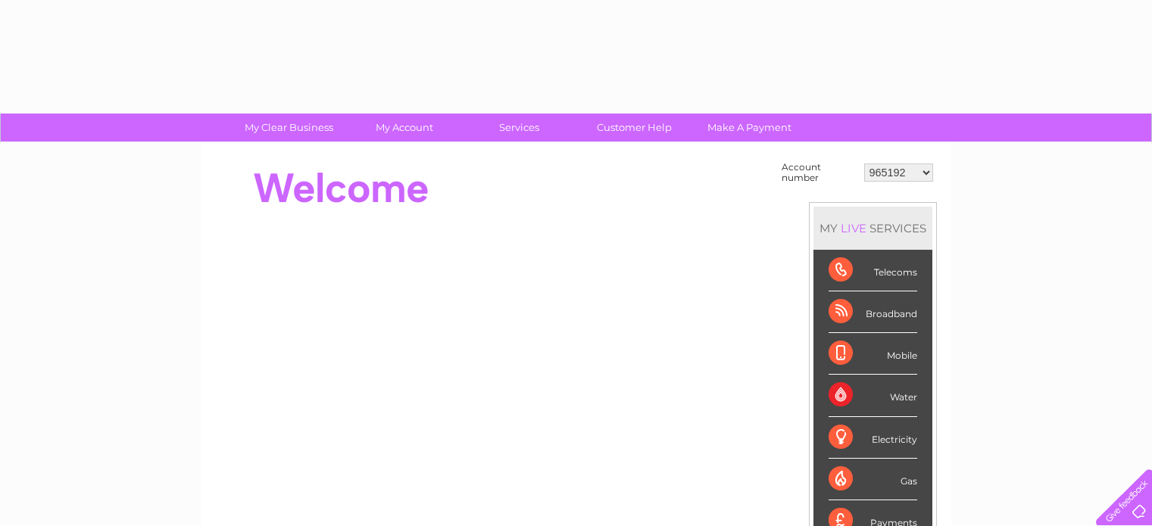 Image resolution: width=1152 pixels, height=526 pixels. I want to click on a: Customer Help, so click(634, 127).